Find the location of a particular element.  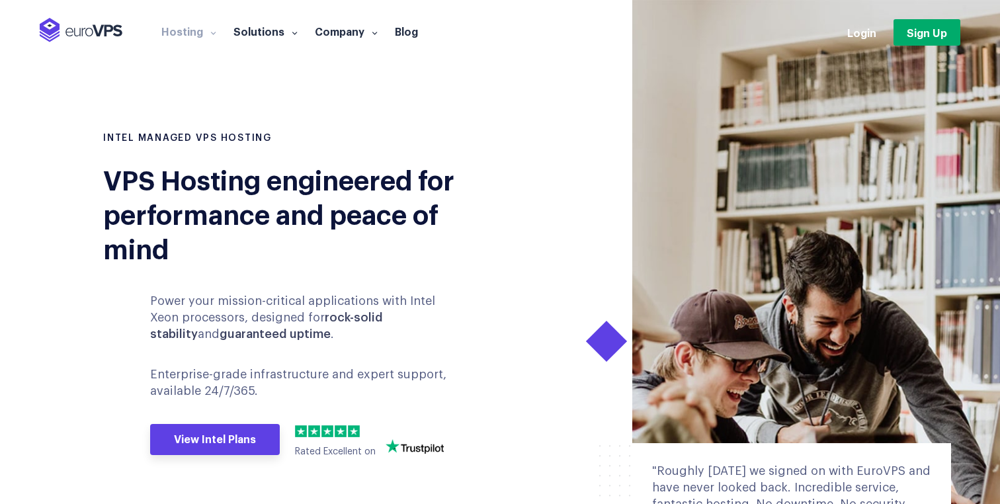

a: Sign Up is located at coordinates (926, 32).